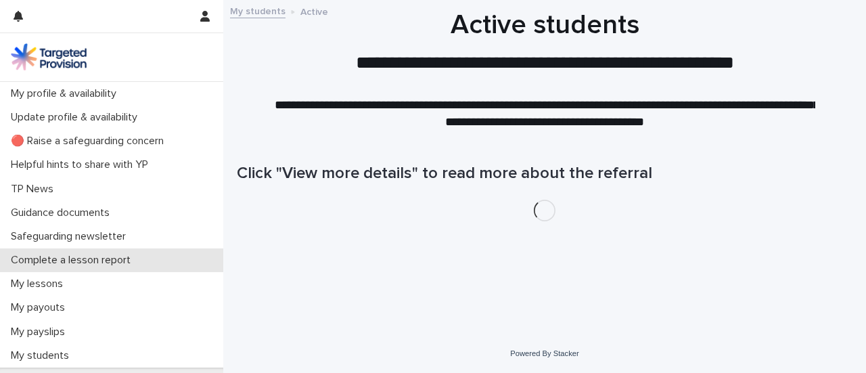  What do you see at coordinates (66, 93) in the screenshot?
I see `p: My profile & availability` at bounding box center [66, 93].